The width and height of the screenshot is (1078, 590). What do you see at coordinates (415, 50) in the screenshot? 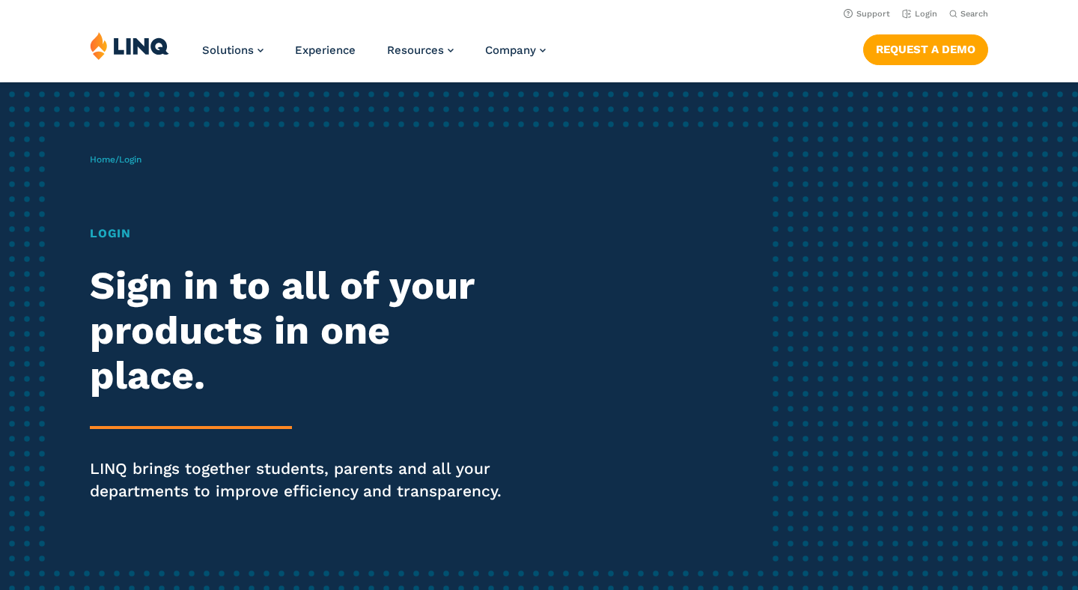
I see `span: Resources` at bounding box center [415, 50].